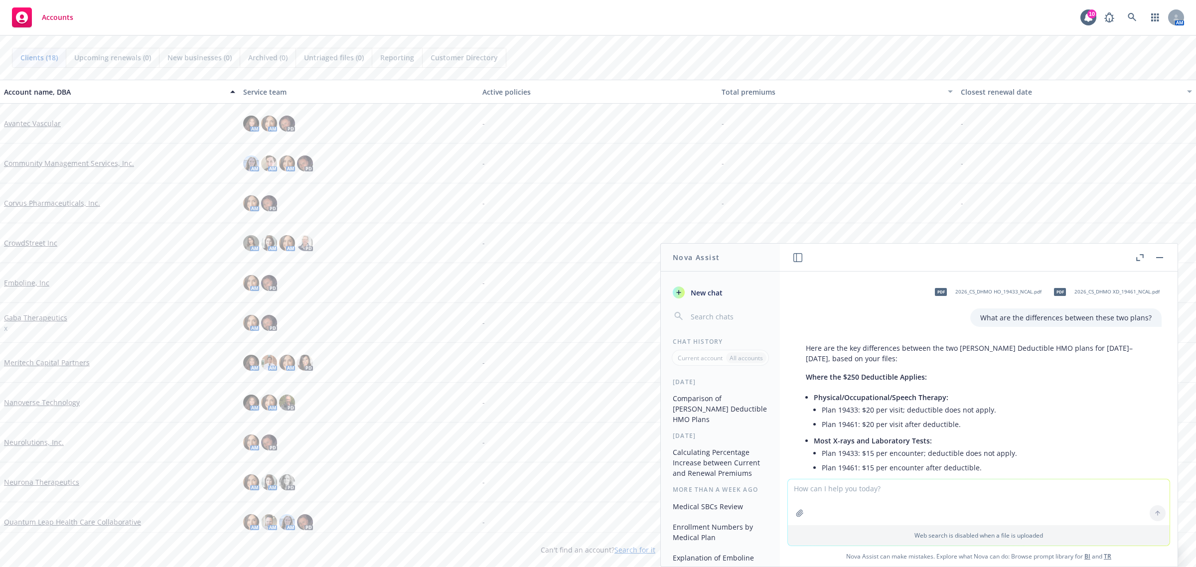 This screenshot has height=567, width=1196. Describe the element at coordinates (42, 17) in the screenshot. I see `a: Accounts` at that location.